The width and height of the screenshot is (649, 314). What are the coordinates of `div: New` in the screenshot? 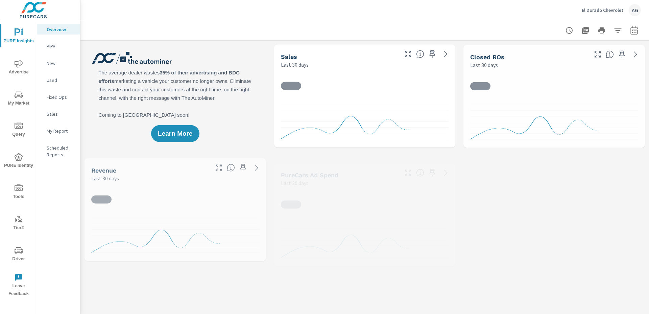 It's located at (58, 63).